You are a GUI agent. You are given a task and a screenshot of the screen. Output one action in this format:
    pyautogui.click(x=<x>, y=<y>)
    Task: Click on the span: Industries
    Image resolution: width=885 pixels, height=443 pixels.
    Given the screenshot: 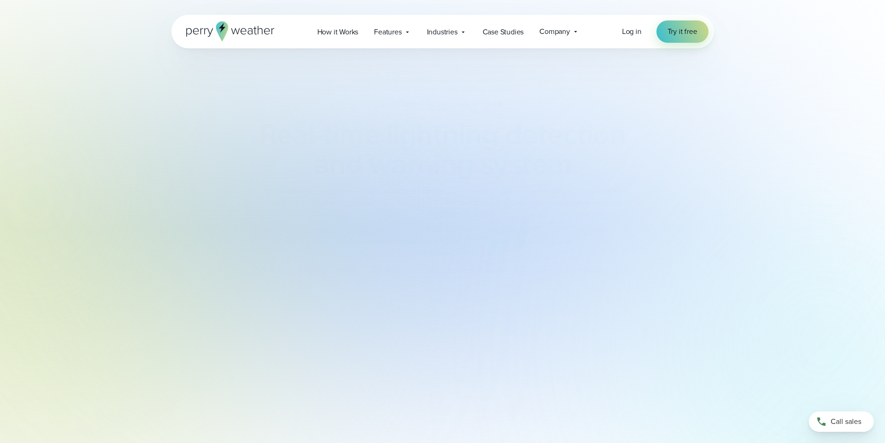 What is the action you would take?
    pyautogui.click(x=442, y=32)
    